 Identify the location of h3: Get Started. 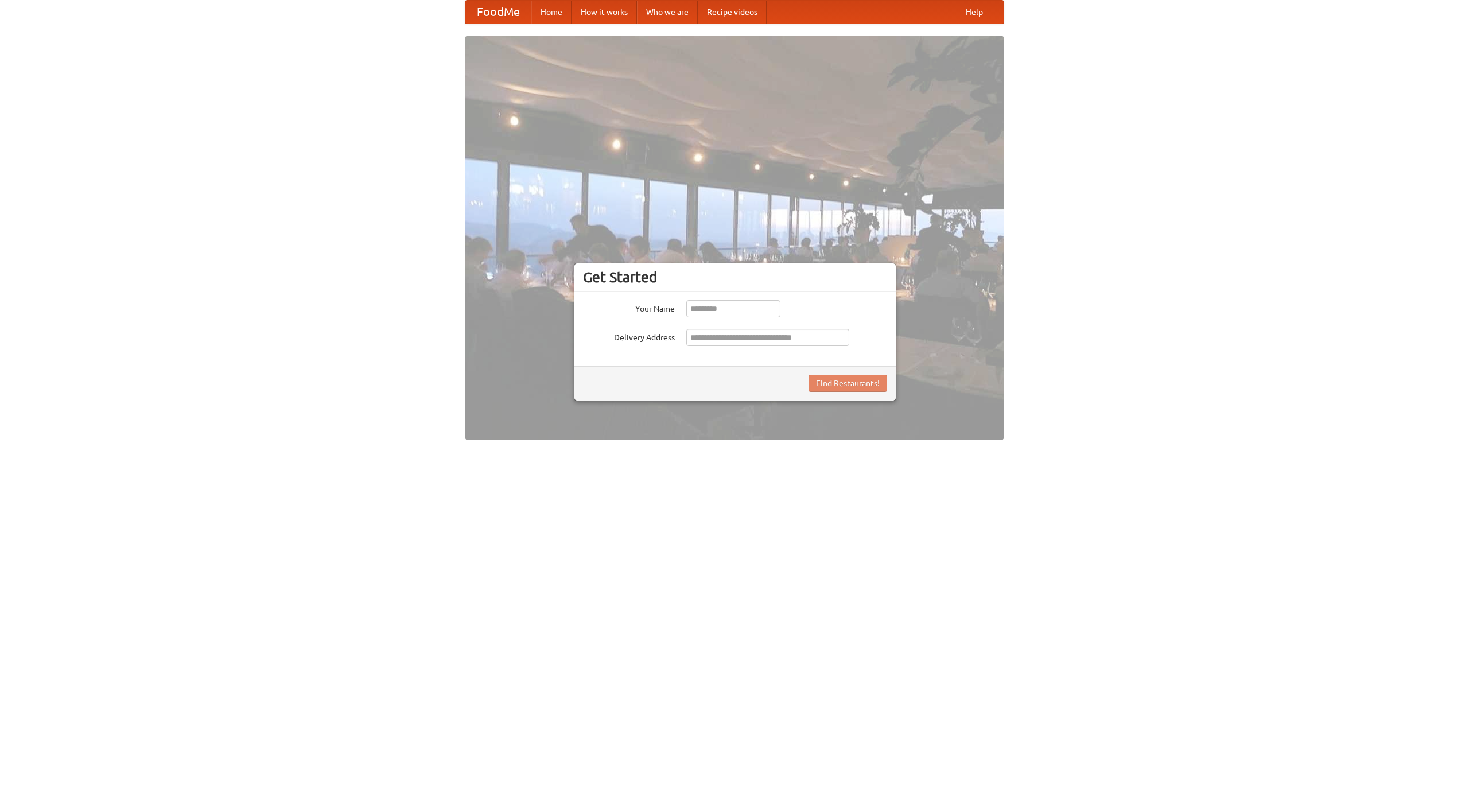
(735, 277).